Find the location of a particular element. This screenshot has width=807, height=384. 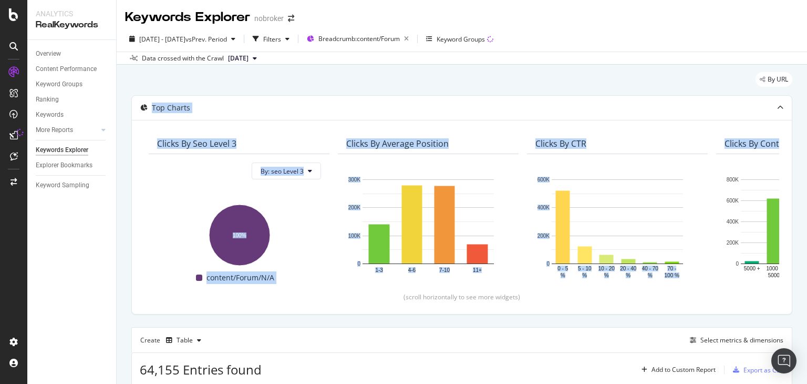

button: Table is located at coordinates (183, 340).